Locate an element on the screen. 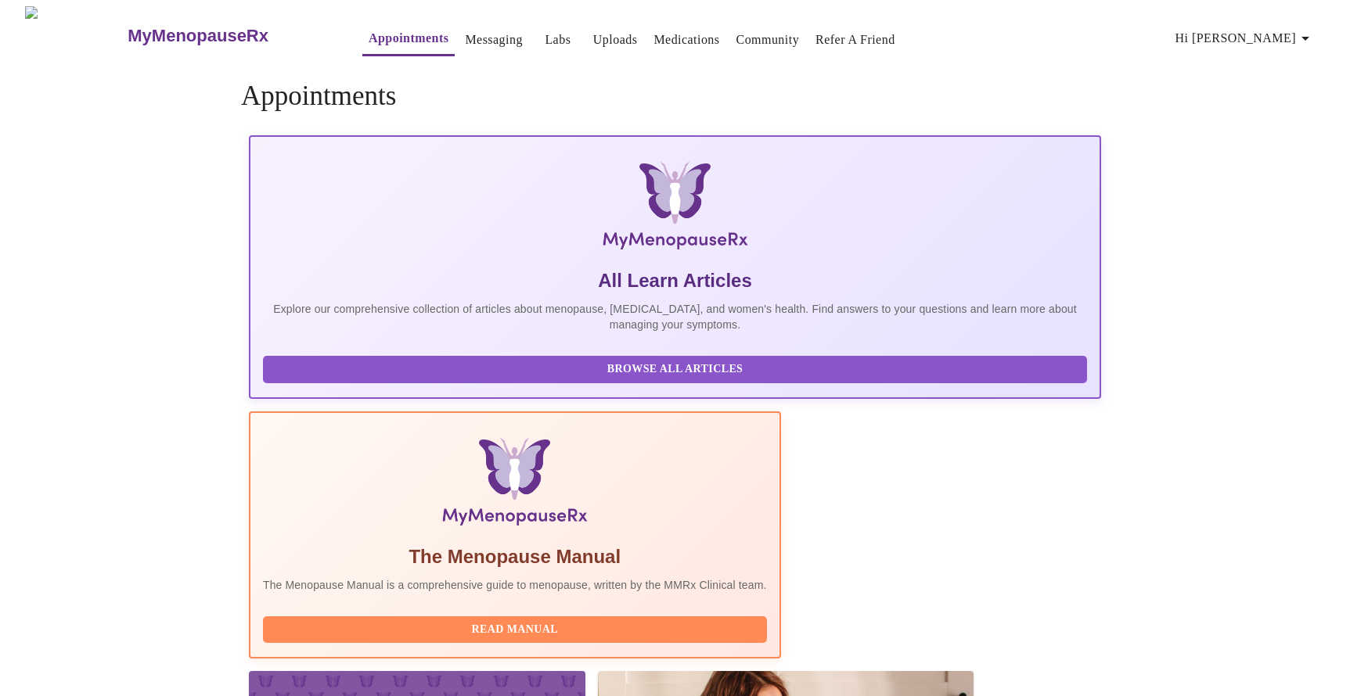  button: Messaging is located at coordinates (493, 40).